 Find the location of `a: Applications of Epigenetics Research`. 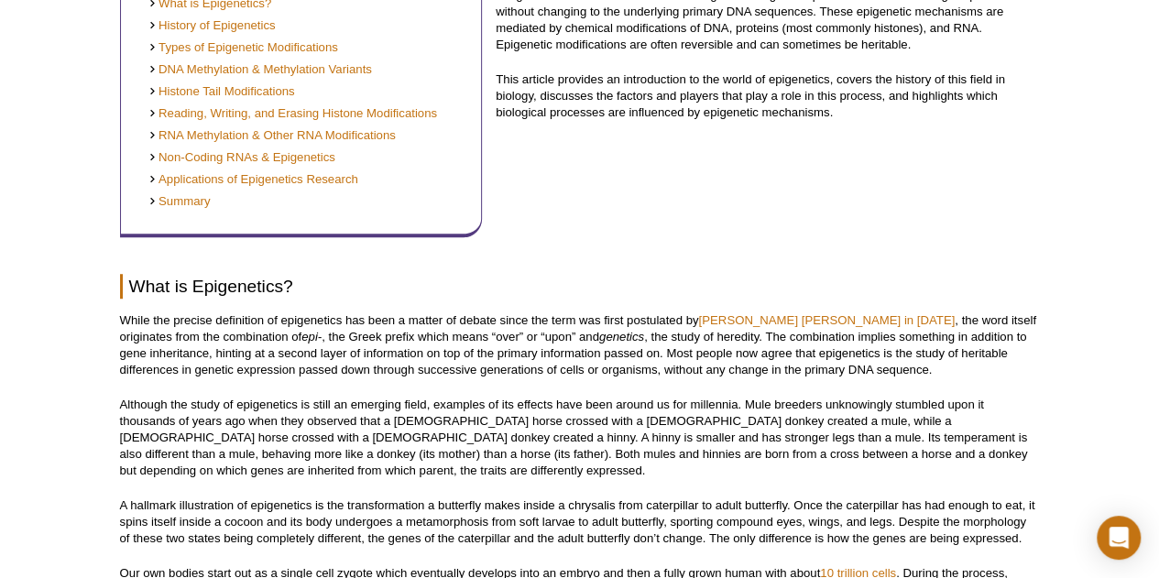

a: Applications of Epigenetics Research is located at coordinates (253, 180).